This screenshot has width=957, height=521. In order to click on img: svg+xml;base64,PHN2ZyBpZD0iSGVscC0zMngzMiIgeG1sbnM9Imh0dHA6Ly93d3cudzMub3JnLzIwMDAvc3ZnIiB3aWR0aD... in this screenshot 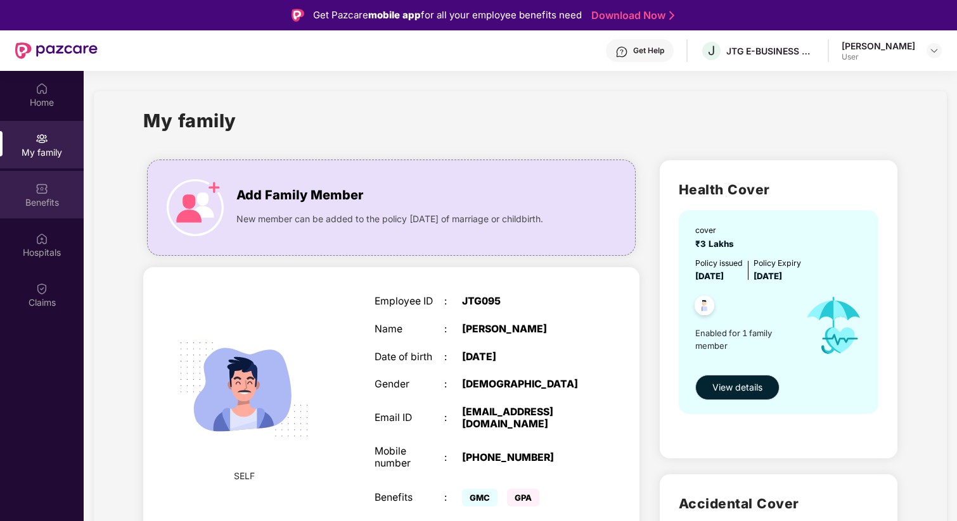, I will do `click(622, 52)`.